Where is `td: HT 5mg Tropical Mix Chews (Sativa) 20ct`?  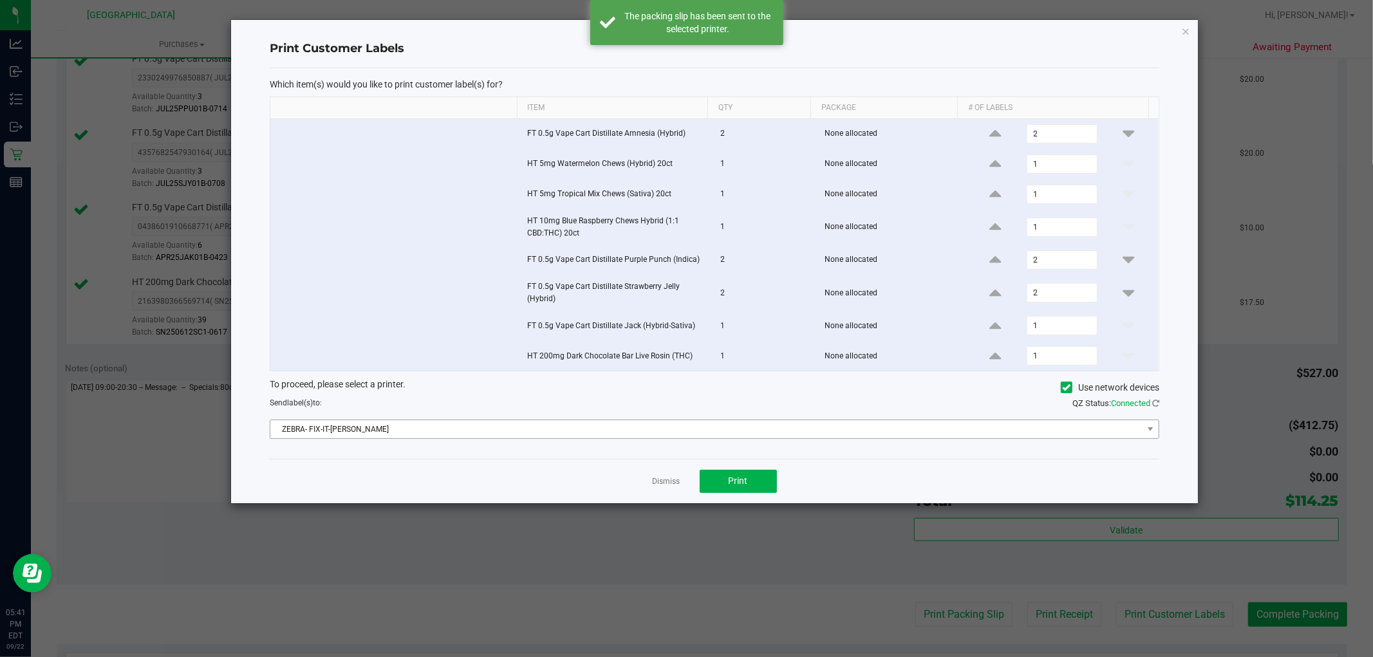 td: HT 5mg Tropical Mix Chews (Sativa) 20ct is located at coordinates (616, 194).